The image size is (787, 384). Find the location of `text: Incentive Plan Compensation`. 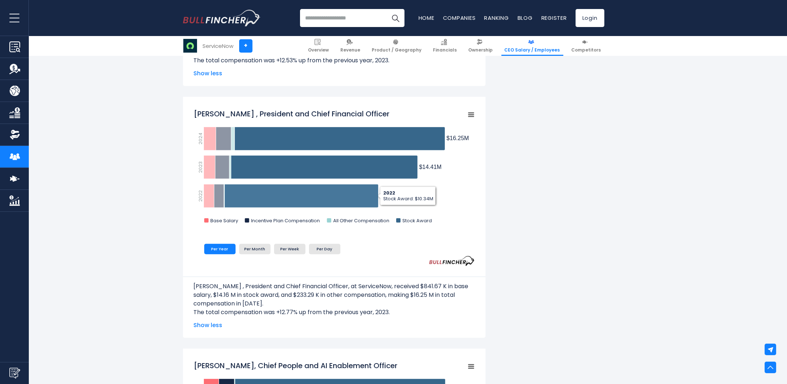

text: Incentive Plan Compensation is located at coordinates (285, 220).